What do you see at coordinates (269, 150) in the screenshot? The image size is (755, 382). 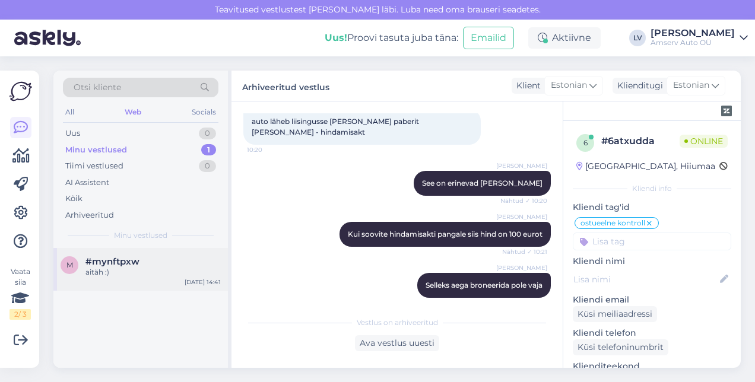 I see `span: 10:20` at bounding box center [269, 150].